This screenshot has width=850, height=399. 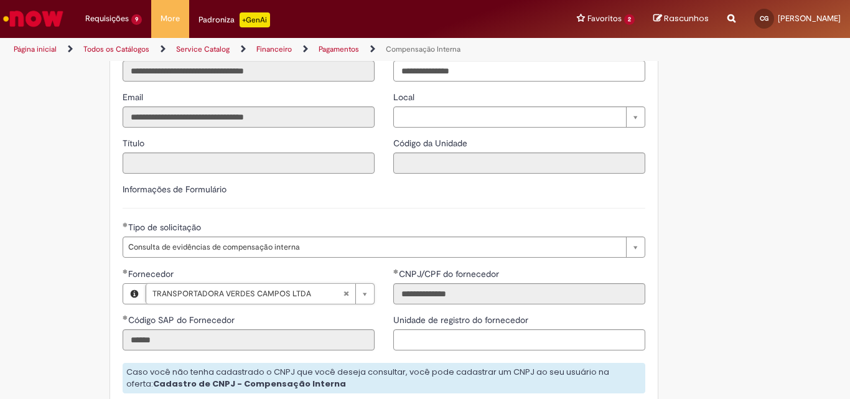 What do you see at coordinates (180, 320) in the screenshot?
I see `label: Somente leitura - Código SAP do Fornecedor` at bounding box center [180, 320].